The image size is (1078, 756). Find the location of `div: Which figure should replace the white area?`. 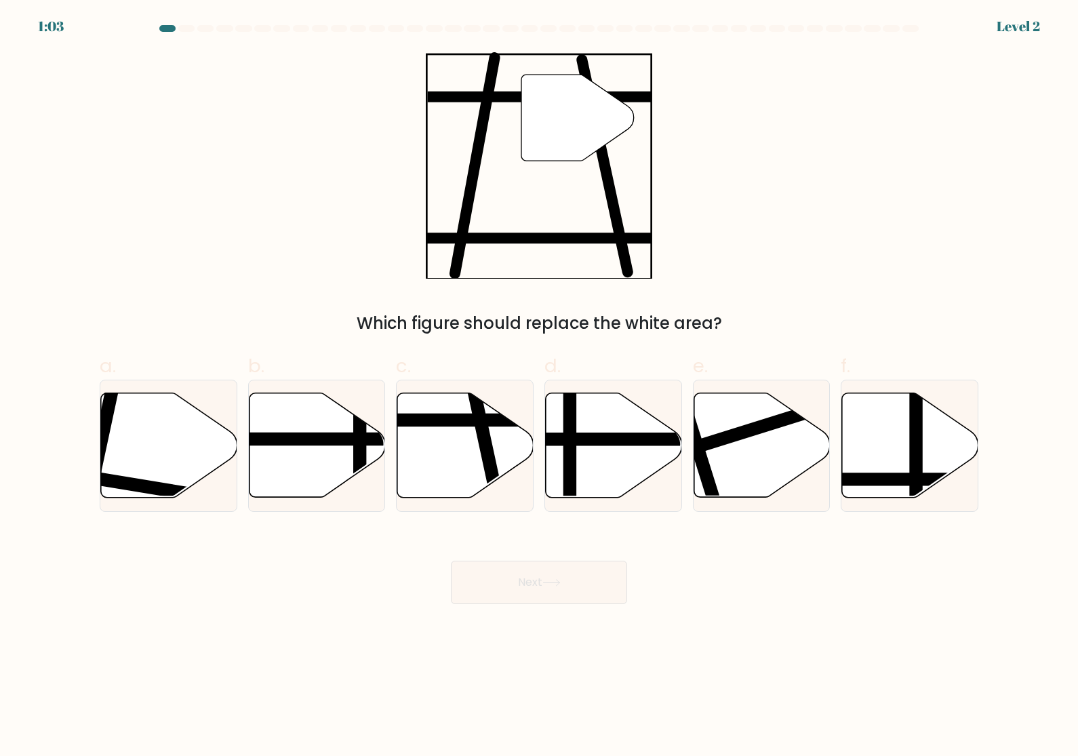

div: Which figure should replace the white area? is located at coordinates (539, 323).